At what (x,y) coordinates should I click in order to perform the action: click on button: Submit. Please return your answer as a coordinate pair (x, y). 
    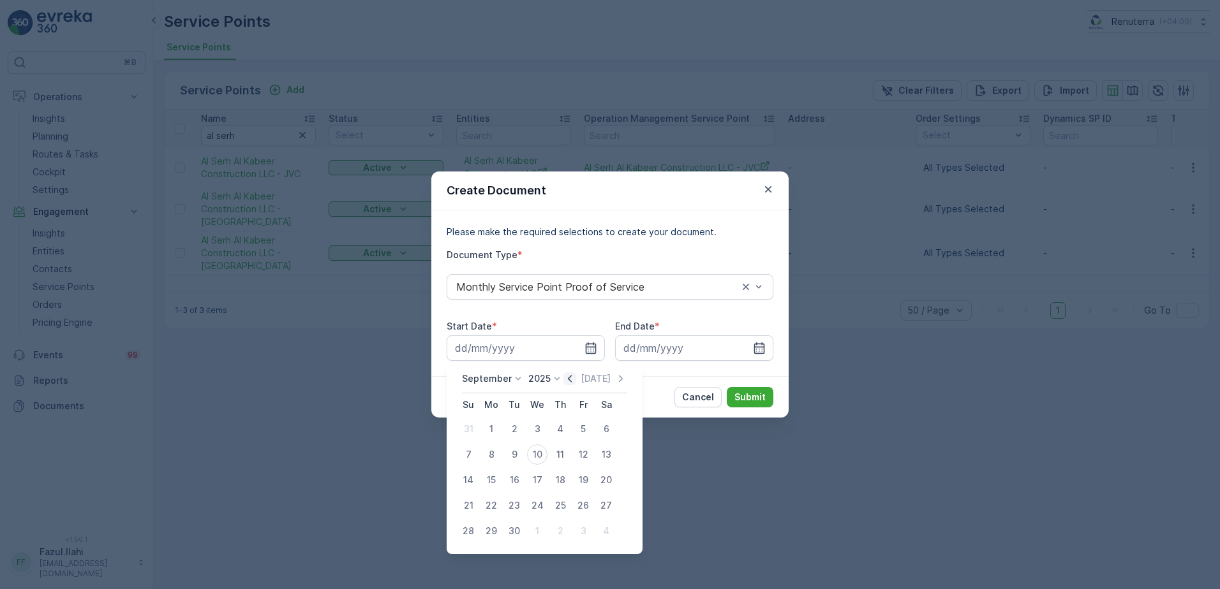
    Looking at the image, I should click on (750, 397).